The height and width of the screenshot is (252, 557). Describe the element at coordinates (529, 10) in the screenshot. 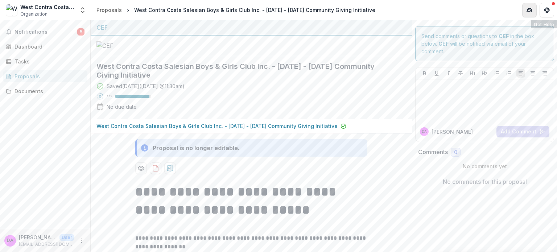

I see `button: Partners` at that location.